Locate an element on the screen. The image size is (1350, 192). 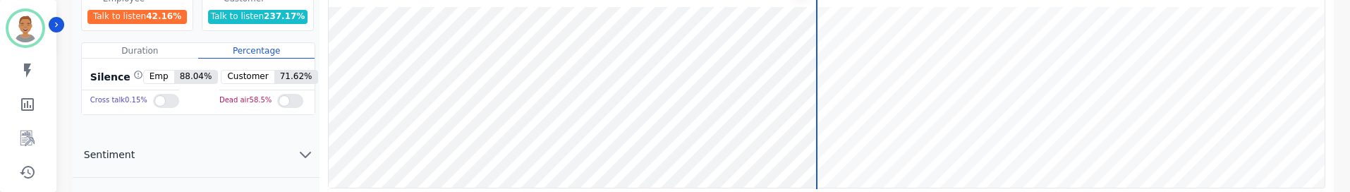
span: Emp is located at coordinates (159, 77).